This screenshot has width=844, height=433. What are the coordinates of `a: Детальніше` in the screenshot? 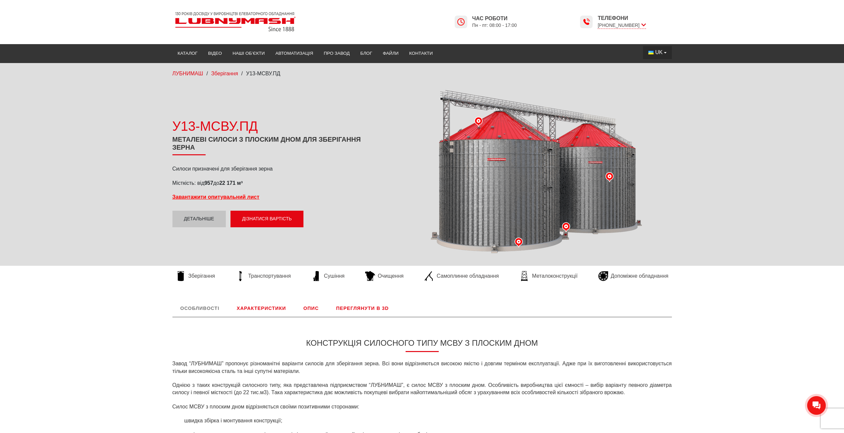 It's located at (199, 219).